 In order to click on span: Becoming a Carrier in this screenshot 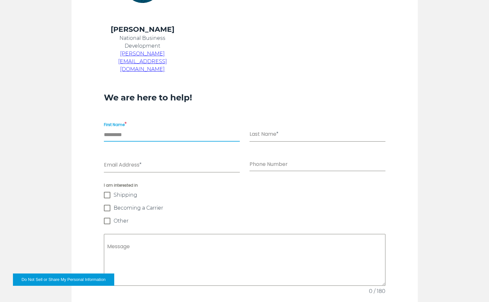, I will do `click(138, 208)`.